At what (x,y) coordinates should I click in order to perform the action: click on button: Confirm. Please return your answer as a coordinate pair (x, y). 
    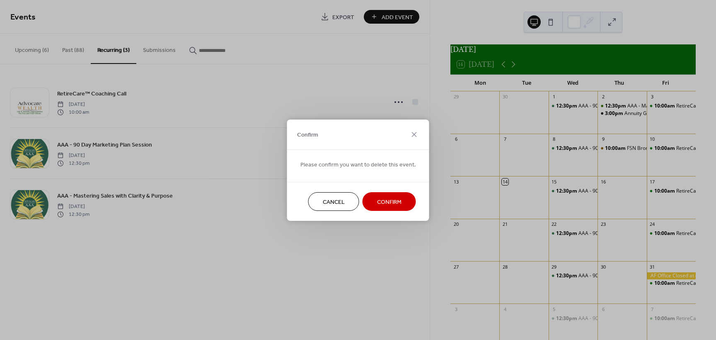
    Looking at the image, I should click on (389, 201).